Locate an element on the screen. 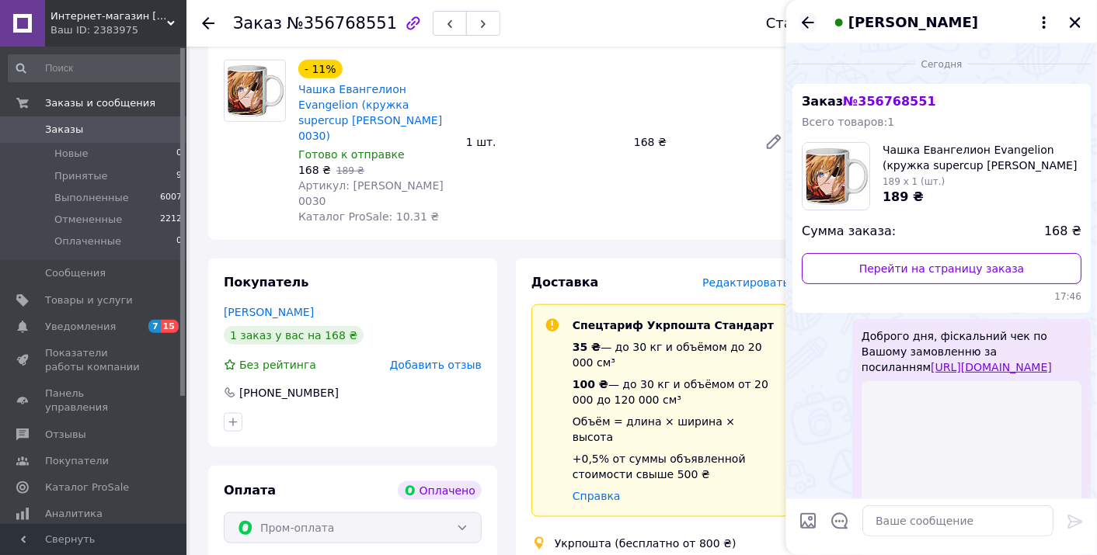  span: Оплаченные is located at coordinates (88, 242).